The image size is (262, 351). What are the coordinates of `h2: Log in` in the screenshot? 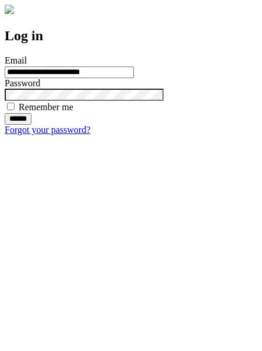 It's located at (131, 36).